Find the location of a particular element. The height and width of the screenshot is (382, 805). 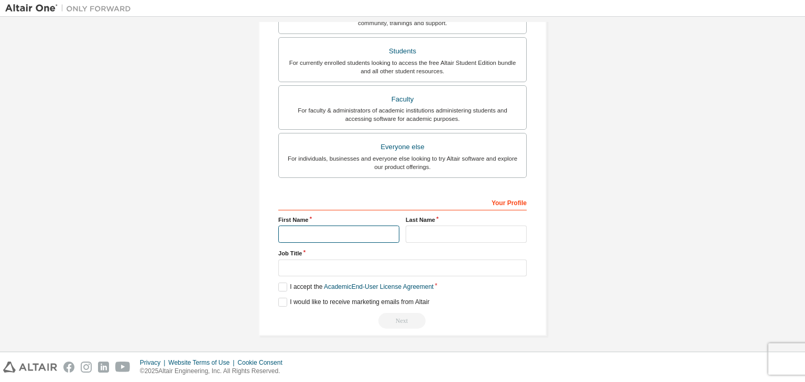

img: youtube.svg is located at coordinates (123, 367).